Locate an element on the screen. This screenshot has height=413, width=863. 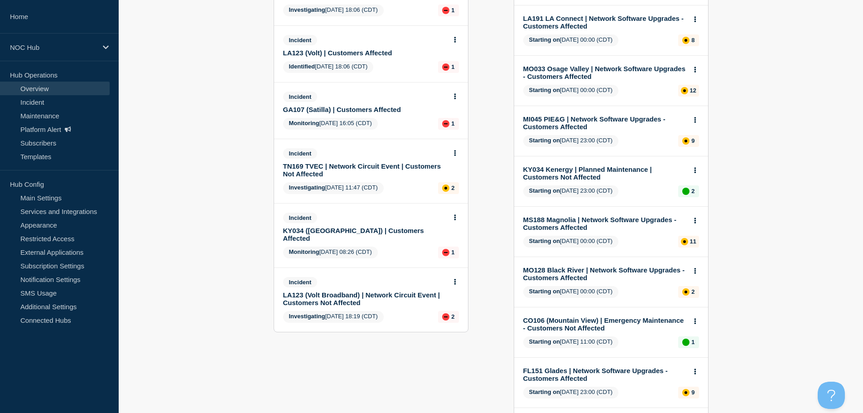
a: TN169 TVEC | Network Circuit Event | Customers Not Affected is located at coordinates (365, 170).